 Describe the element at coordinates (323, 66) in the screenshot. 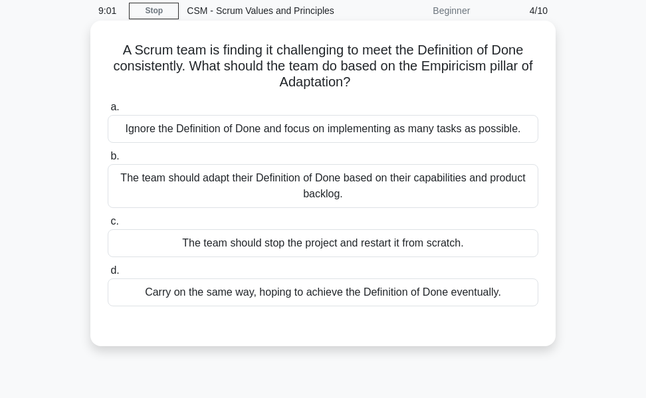

I see `h5: A Scrum team is finding it challenging to meet the Definition of Done consistently. What should t...` at that location.